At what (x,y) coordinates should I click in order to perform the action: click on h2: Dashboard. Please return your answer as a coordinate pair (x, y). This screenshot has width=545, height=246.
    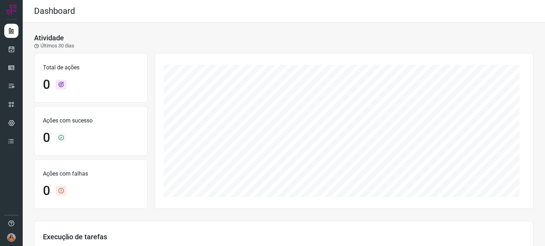
    Looking at the image, I should click on (55, 11).